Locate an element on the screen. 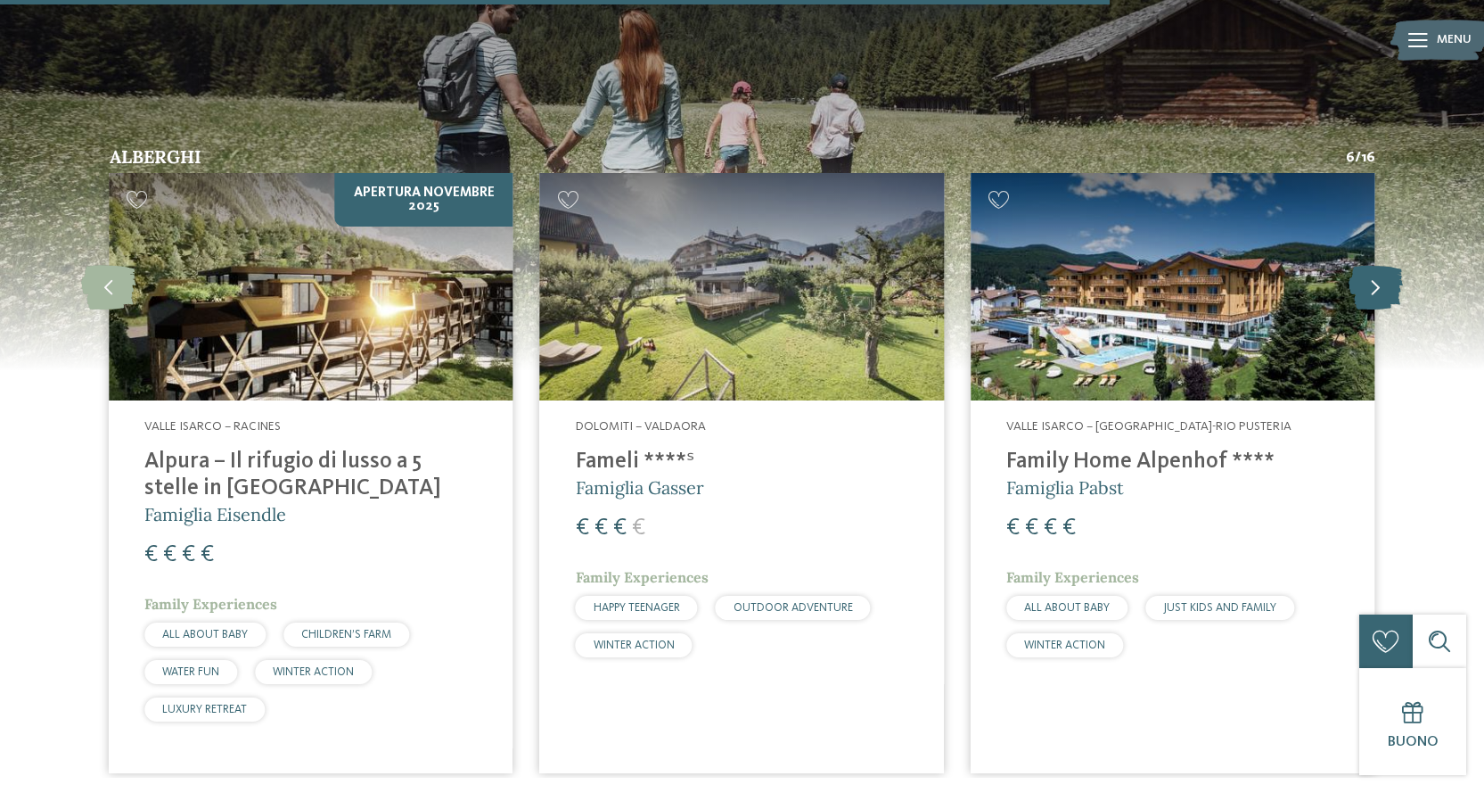 The image size is (1484, 793). span: OUTDOOR ADVENTURE is located at coordinates (793, 607).